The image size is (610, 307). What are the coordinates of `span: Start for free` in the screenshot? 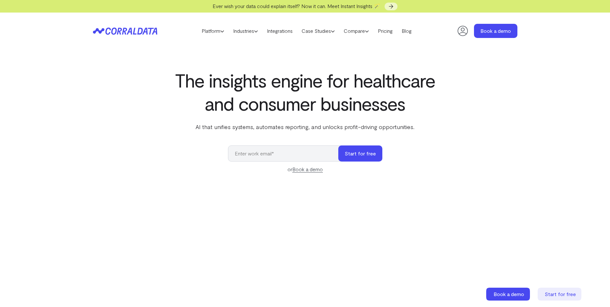 It's located at (560, 294).